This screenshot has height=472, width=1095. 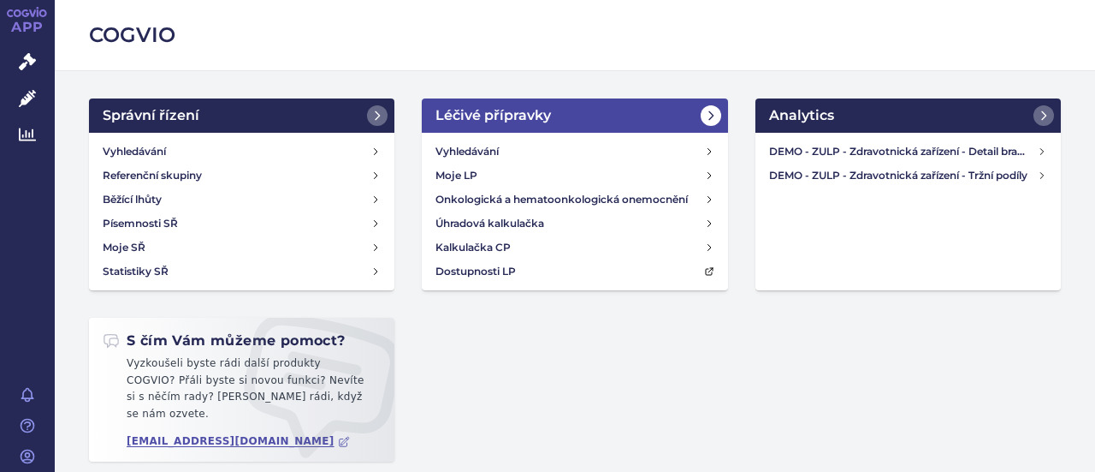 I want to click on h2: Analytics, so click(x=802, y=116).